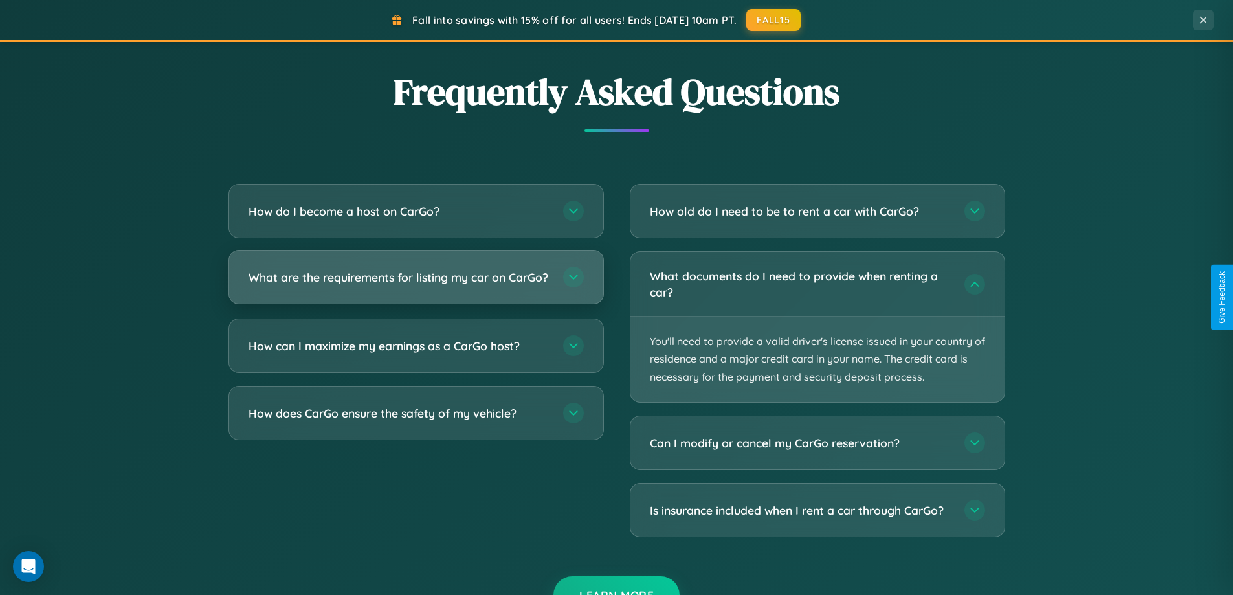 This screenshot has height=595, width=1233. I want to click on h3: How do I become a host on CarGo?, so click(399, 211).